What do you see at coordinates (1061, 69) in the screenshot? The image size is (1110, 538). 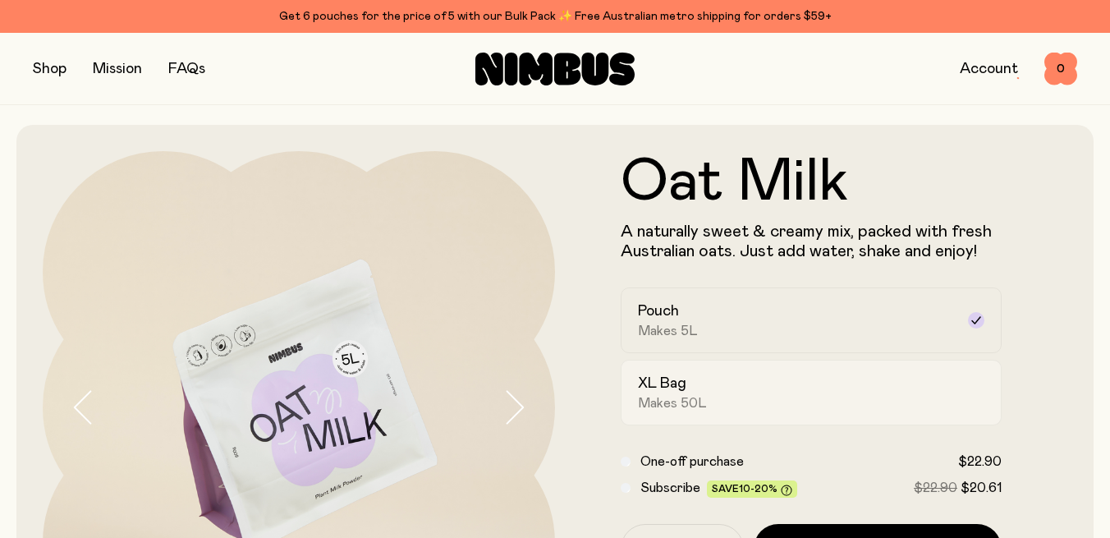 I see `button: 0` at bounding box center [1061, 69].